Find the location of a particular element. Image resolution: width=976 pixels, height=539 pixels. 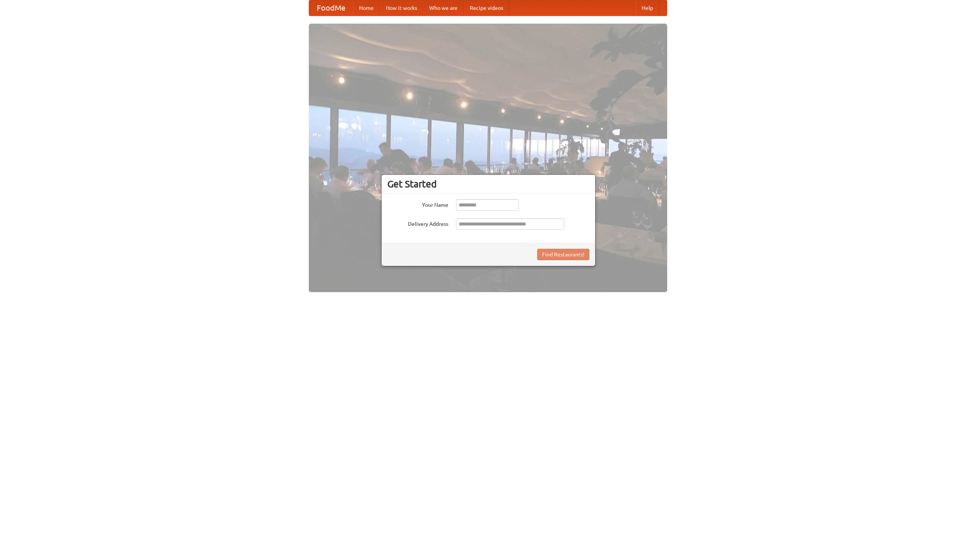

a: FoodMe is located at coordinates (331, 8).